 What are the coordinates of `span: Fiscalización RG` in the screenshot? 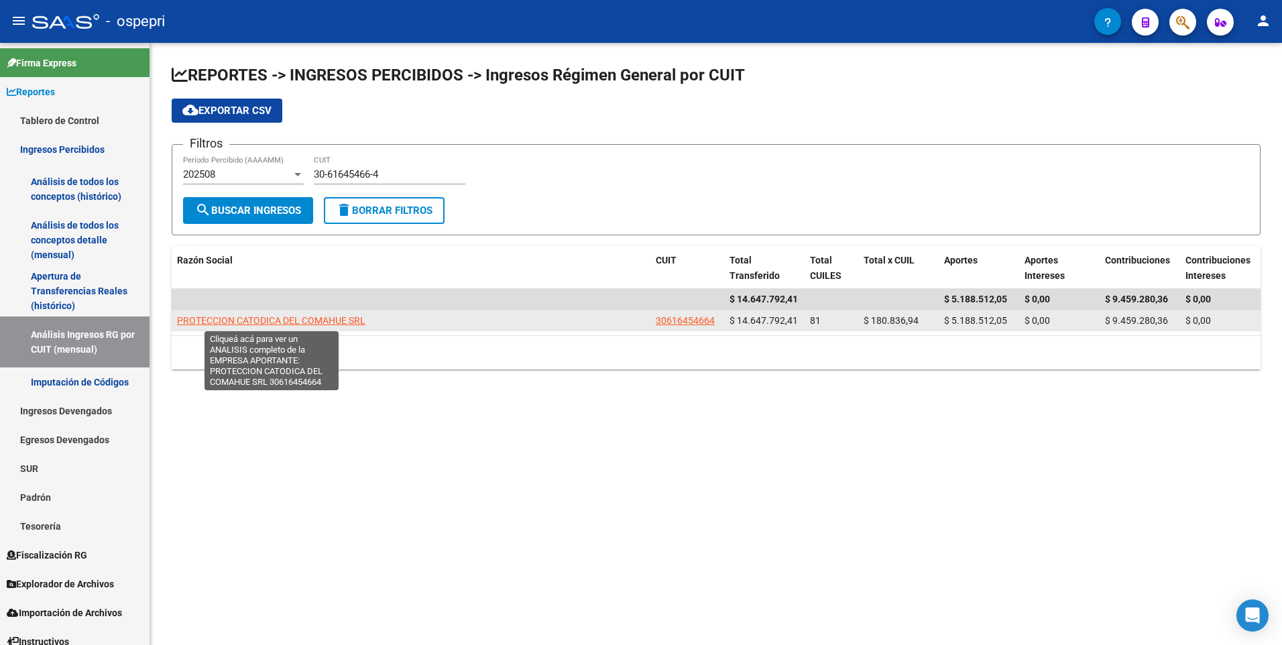 It's located at (47, 555).